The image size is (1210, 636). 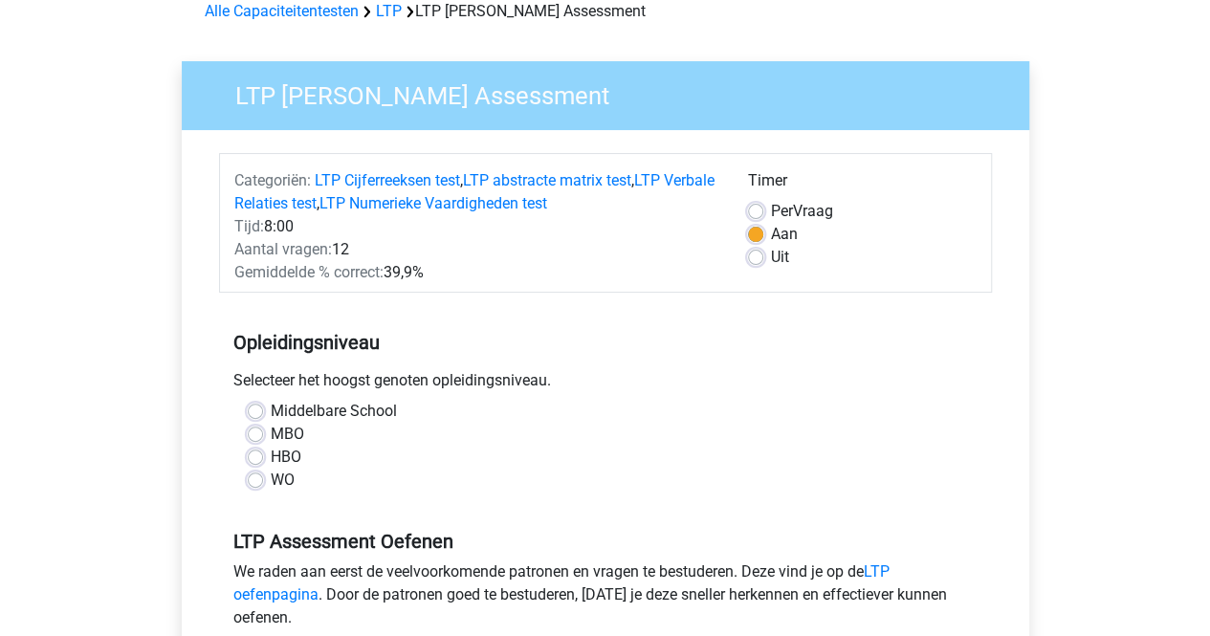 What do you see at coordinates (281, 11) in the screenshot?
I see `a: Alle Capaciteitentesten` at bounding box center [281, 11].